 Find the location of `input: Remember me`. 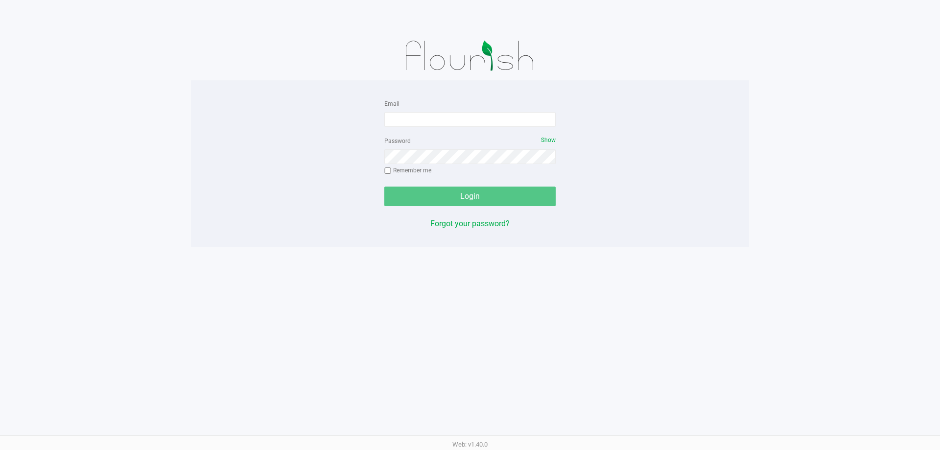

input: Remember me is located at coordinates (388, 171).